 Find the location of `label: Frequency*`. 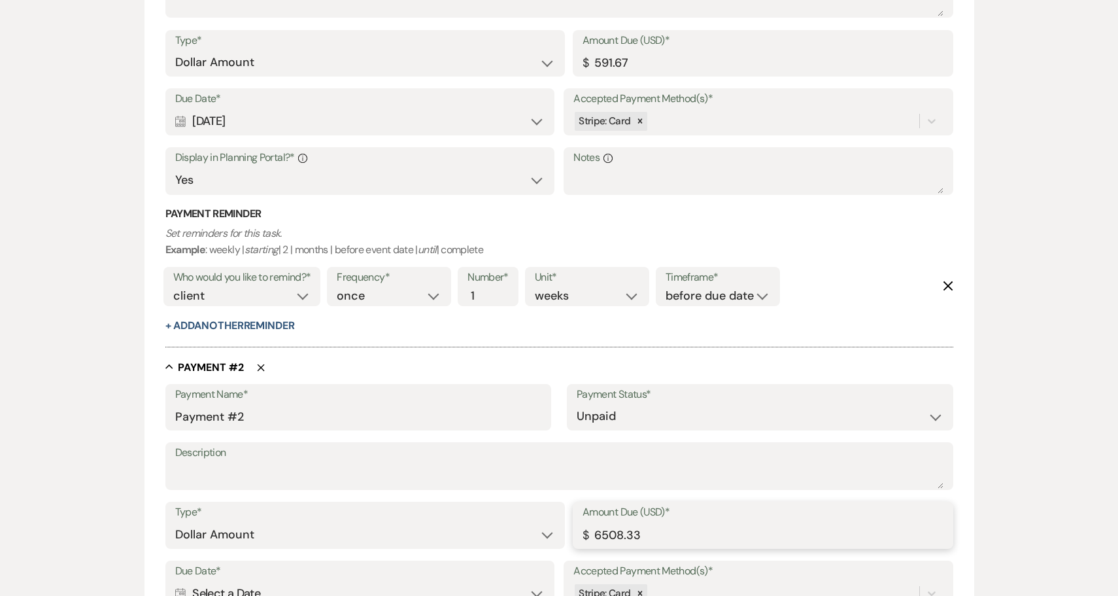

label: Frequency* is located at coordinates (389, 277).